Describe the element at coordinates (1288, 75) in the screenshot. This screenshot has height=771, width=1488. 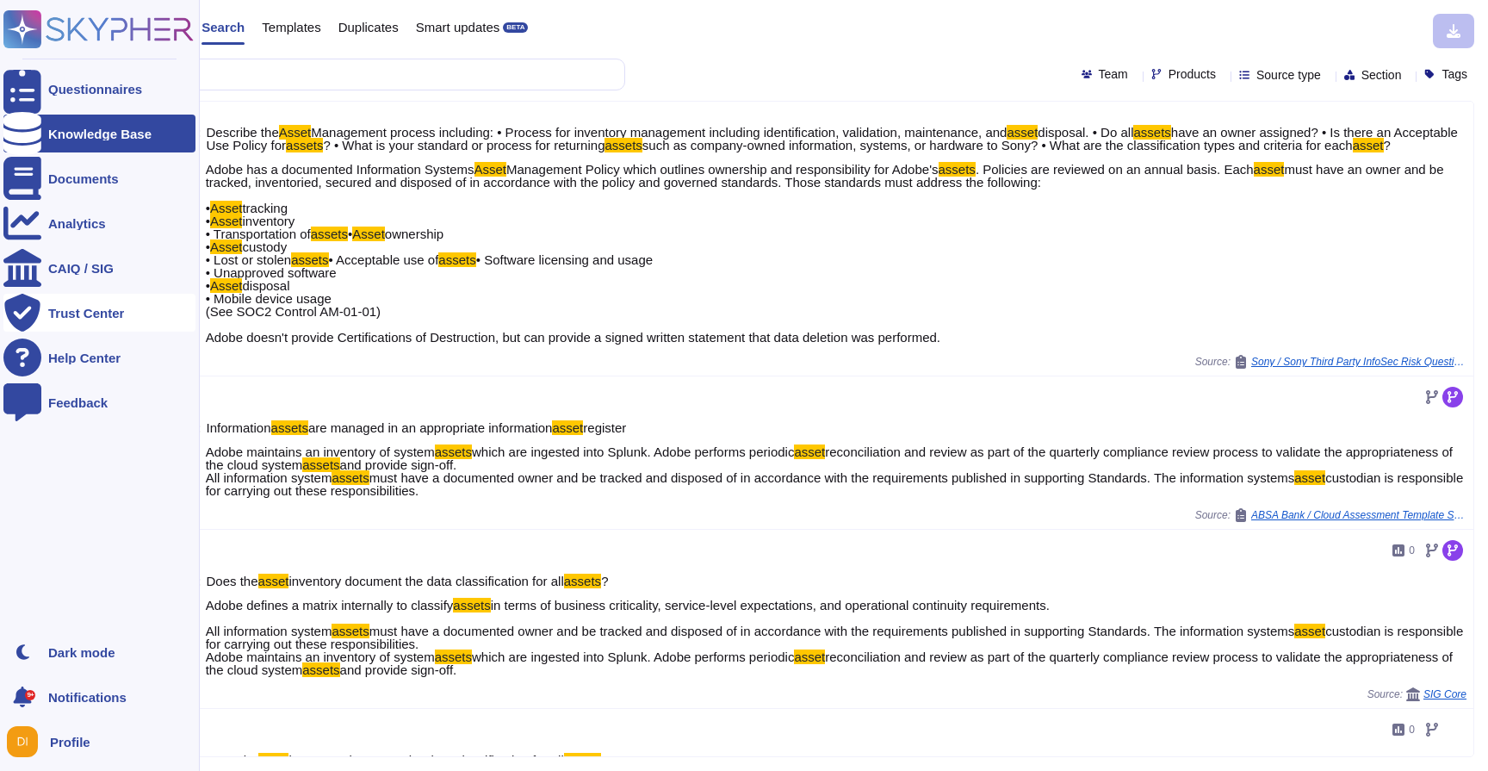
I see `span: Source type` at that location.